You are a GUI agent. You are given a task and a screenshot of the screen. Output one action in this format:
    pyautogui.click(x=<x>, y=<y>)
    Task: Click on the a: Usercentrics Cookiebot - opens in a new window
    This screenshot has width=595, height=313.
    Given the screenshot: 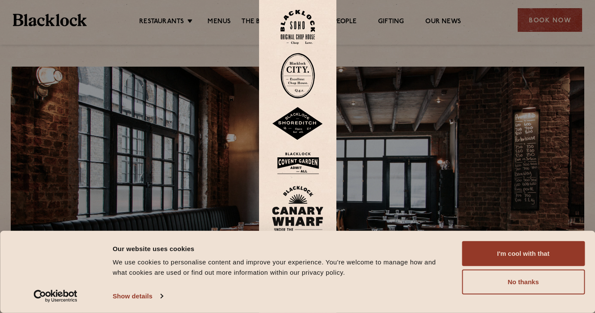 What is the action you would take?
    pyautogui.click(x=55, y=296)
    